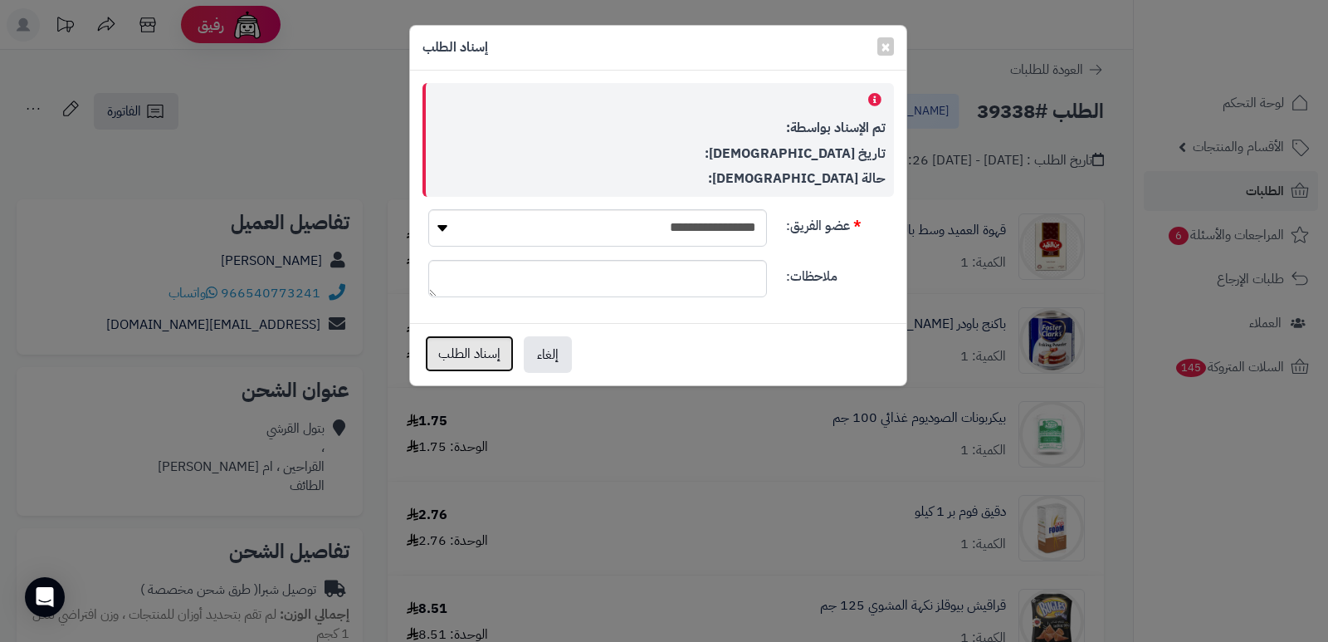 The width and height of the screenshot is (1328, 642). What do you see at coordinates (840, 222) in the screenshot?
I see `label: عضو الفريق:` at bounding box center [840, 222].